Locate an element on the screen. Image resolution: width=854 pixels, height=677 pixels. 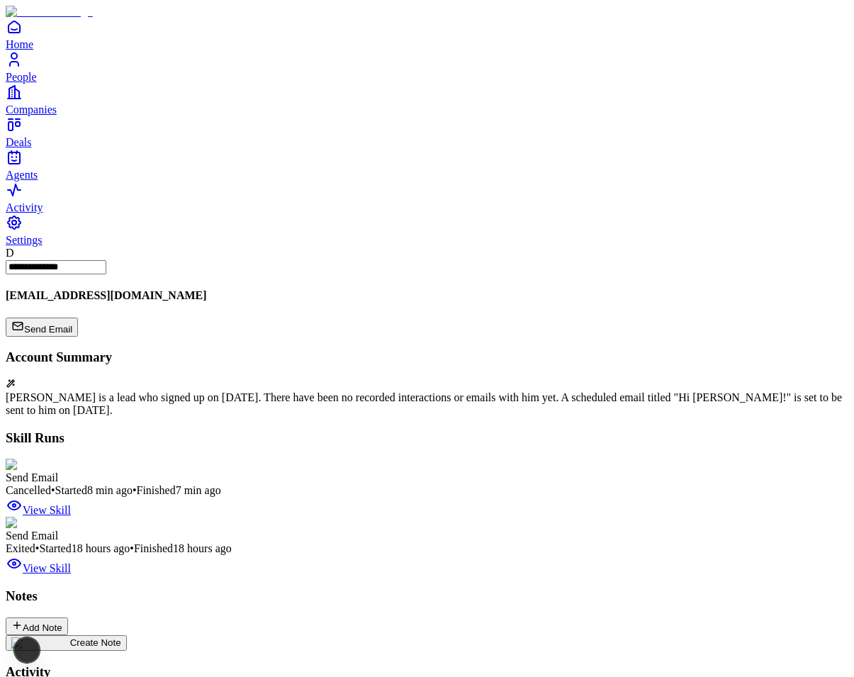
a: Agents is located at coordinates (427, 164).